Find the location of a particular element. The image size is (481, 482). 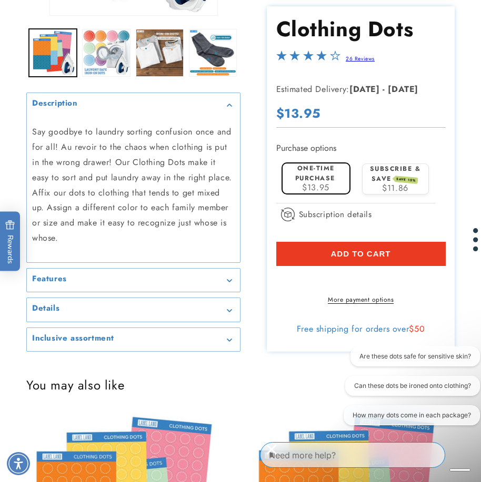

span: Rewards is located at coordinates (10, 241).